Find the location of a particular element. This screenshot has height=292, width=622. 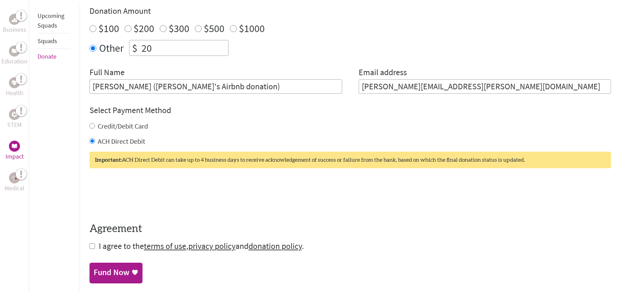

div: Medical is located at coordinates (14, 178).